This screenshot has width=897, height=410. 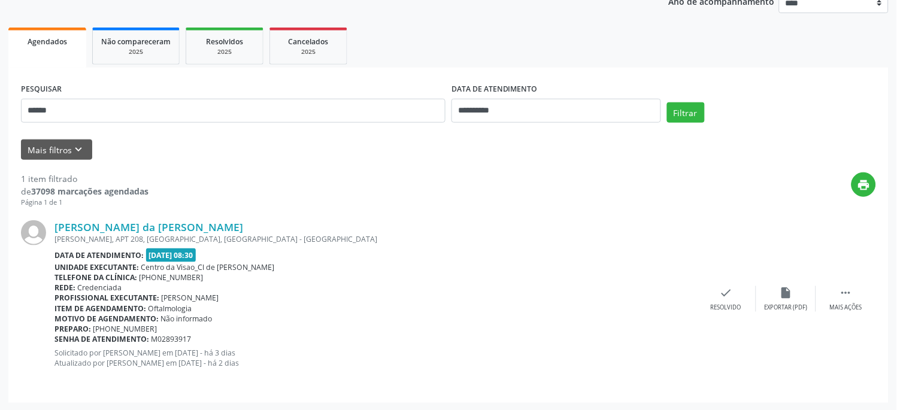 What do you see at coordinates (107, 298) in the screenshot?
I see `b: Profissional executante:` at bounding box center [107, 298].